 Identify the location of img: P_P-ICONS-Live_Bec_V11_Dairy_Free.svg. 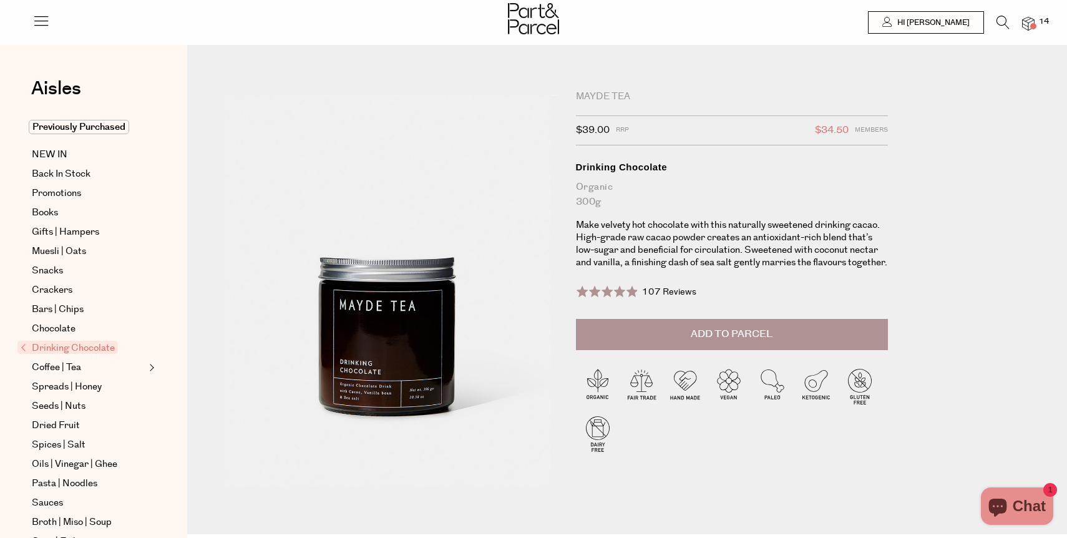
(598, 434).